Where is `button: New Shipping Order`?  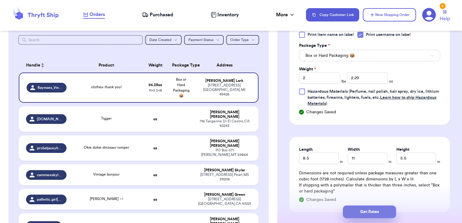 button: New Shipping Order is located at coordinates (389, 15).